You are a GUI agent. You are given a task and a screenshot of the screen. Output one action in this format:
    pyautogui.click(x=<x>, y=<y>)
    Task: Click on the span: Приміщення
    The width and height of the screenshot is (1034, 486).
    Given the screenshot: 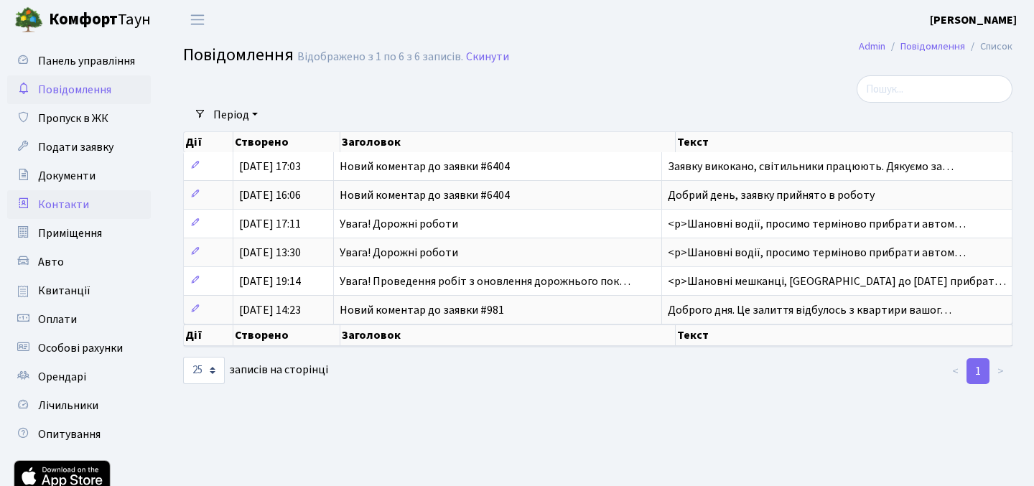 What is the action you would take?
    pyautogui.click(x=70, y=233)
    